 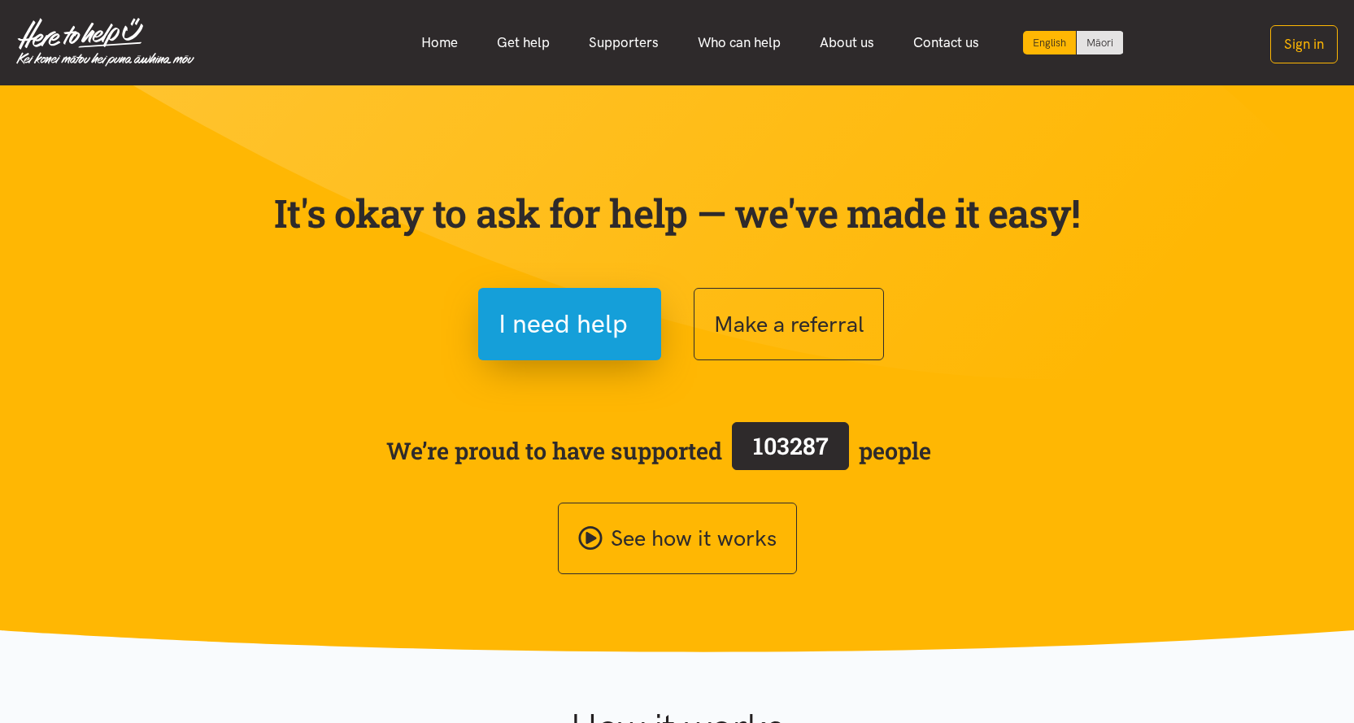 I want to click on button: Make a referral, so click(x=789, y=324).